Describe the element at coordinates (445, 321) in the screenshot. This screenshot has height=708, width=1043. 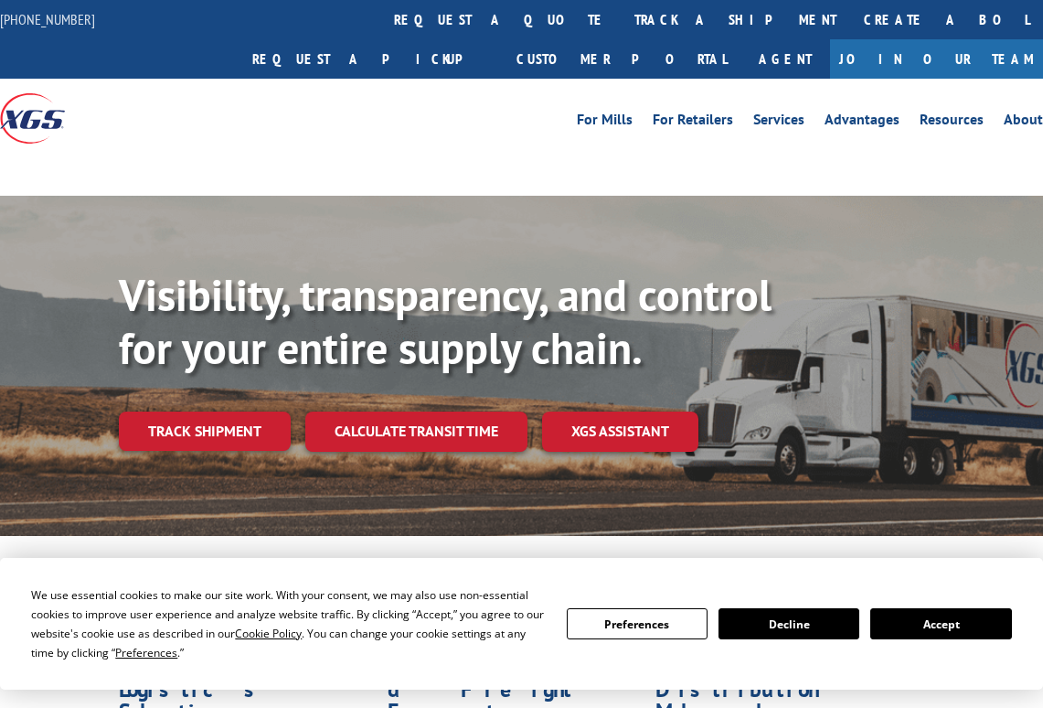
I see `b: Visibility, transparency, and control for your entire supply chain.` at that location.